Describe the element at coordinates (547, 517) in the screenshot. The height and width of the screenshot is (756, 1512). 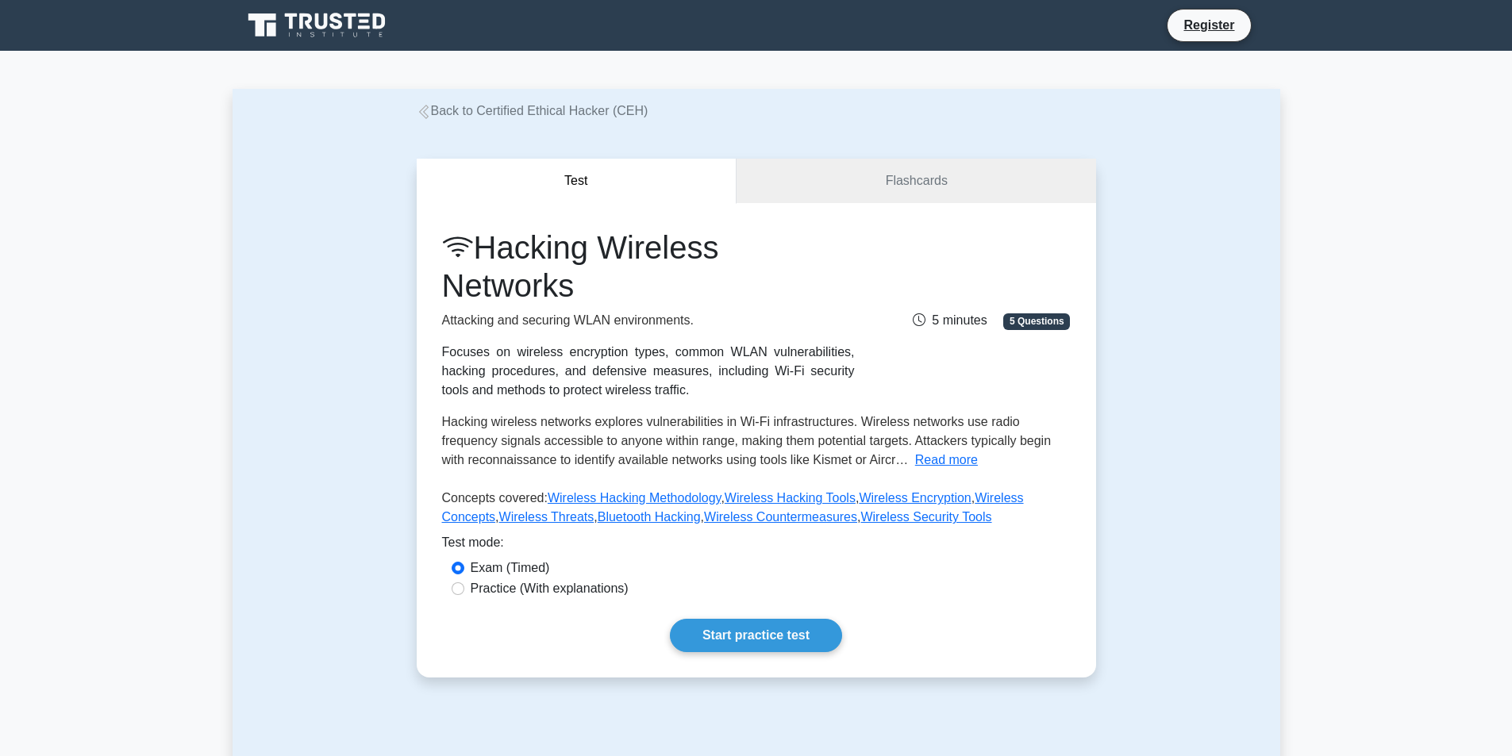
I see `a: Wireless Threats` at that location.